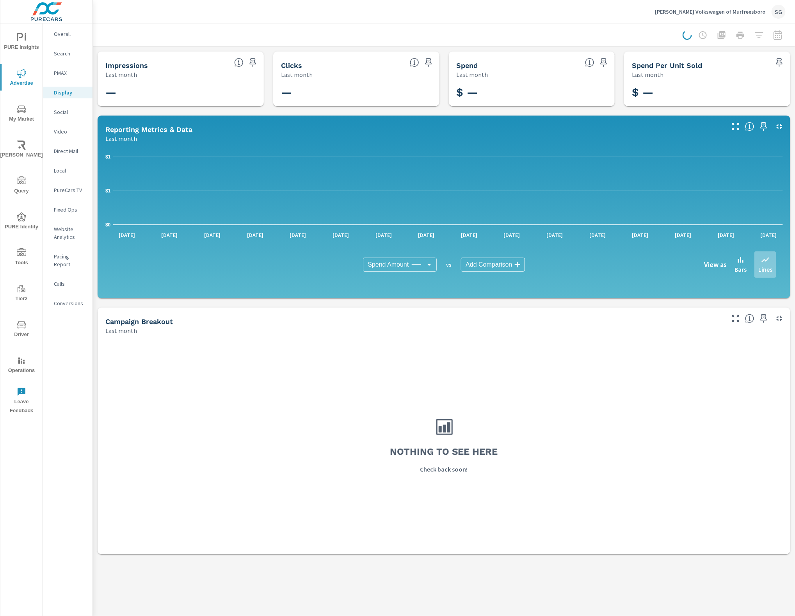 This screenshot has width=795, height=616. What do you see at coordinates (70, 233) in the screenshot?
I see `p: Website Analytics` at bounding box center [70, 233].